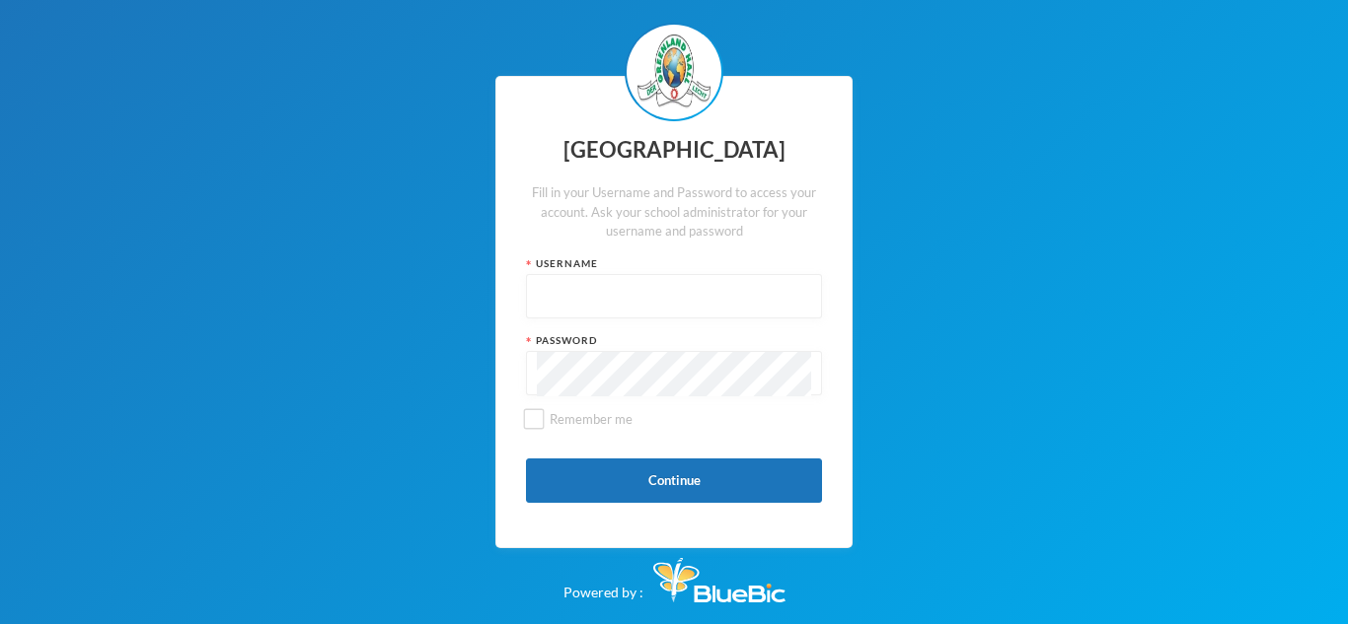  What do you see at coordinates (674, 480) in the screenshot?
I see `button: Continue` at bounding box center [674, 480].